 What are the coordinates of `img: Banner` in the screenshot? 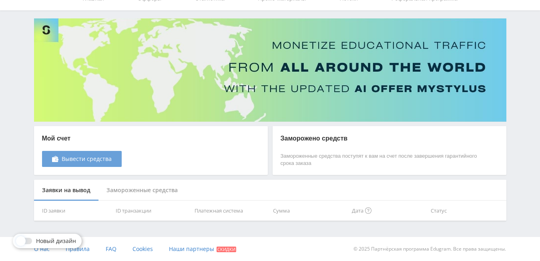 It's located at (270, 70).